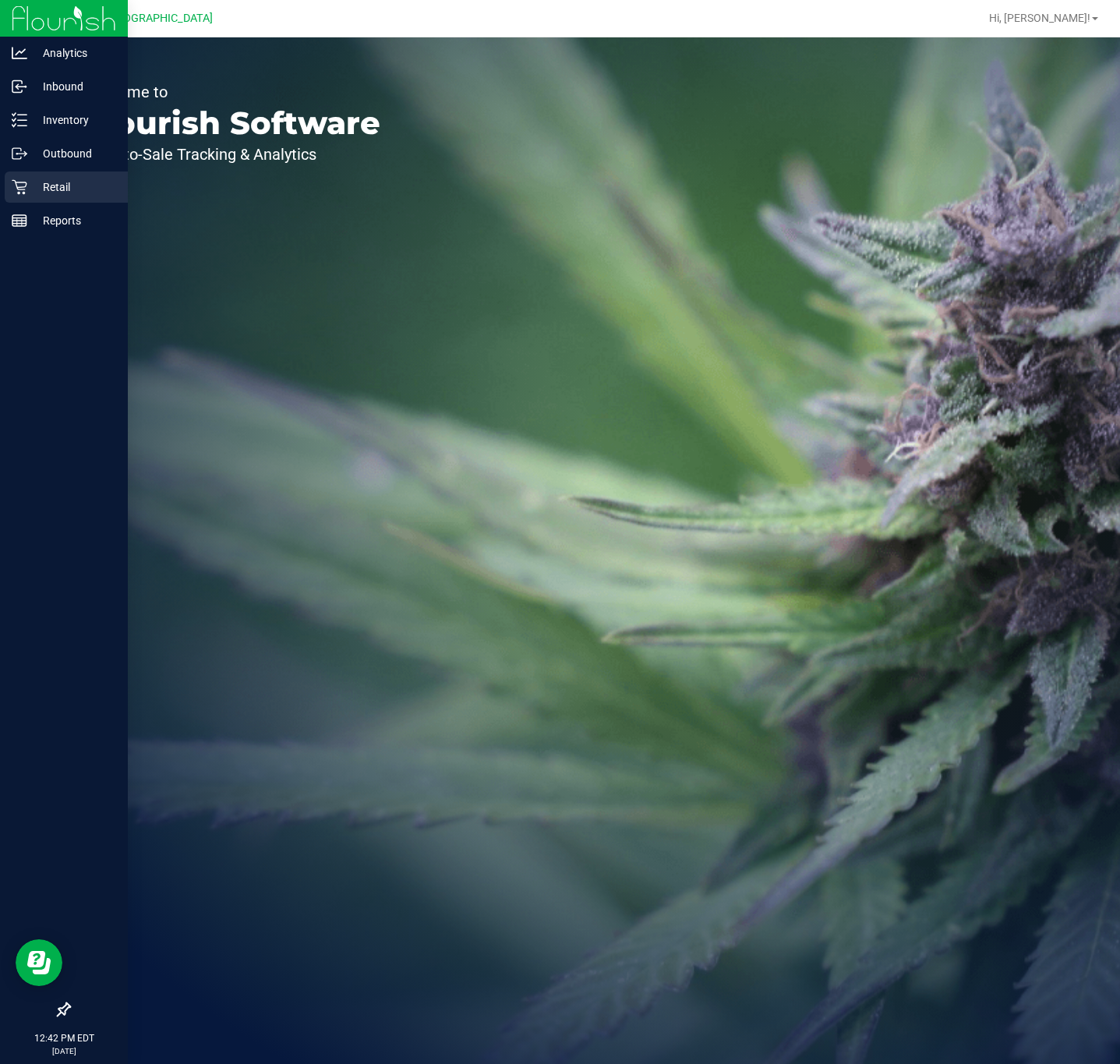 The image size is (1120, 1064). I want to click on p: Inbound, so click(74, 87).